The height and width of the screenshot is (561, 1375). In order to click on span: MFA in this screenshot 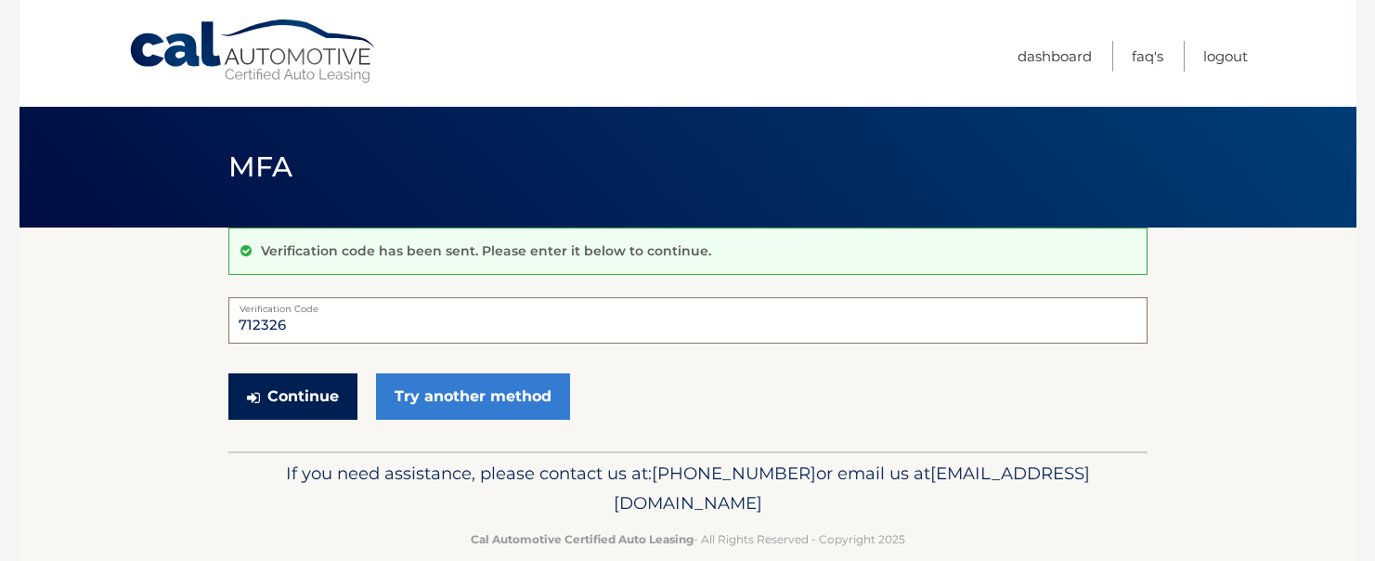, I will do `click(261, 166)`.